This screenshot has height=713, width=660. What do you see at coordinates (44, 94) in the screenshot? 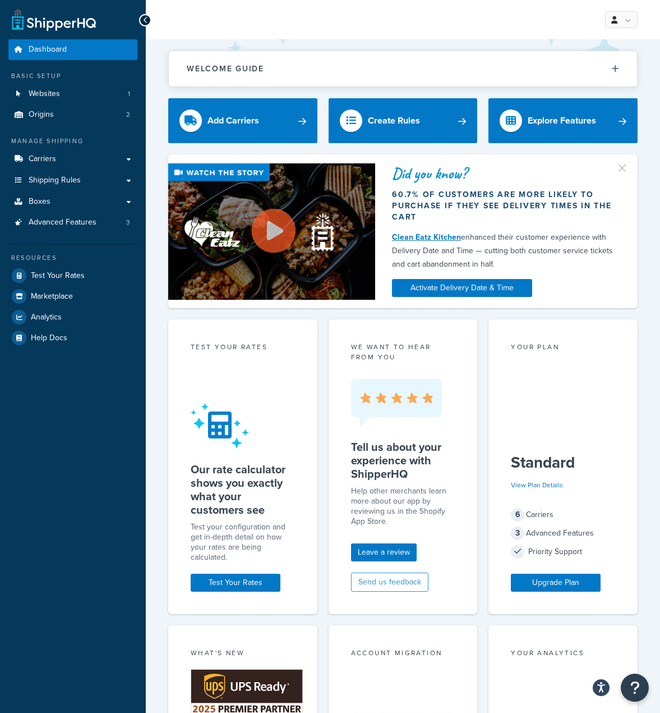
I see `span: Websites` at bounding box center [44, 94].